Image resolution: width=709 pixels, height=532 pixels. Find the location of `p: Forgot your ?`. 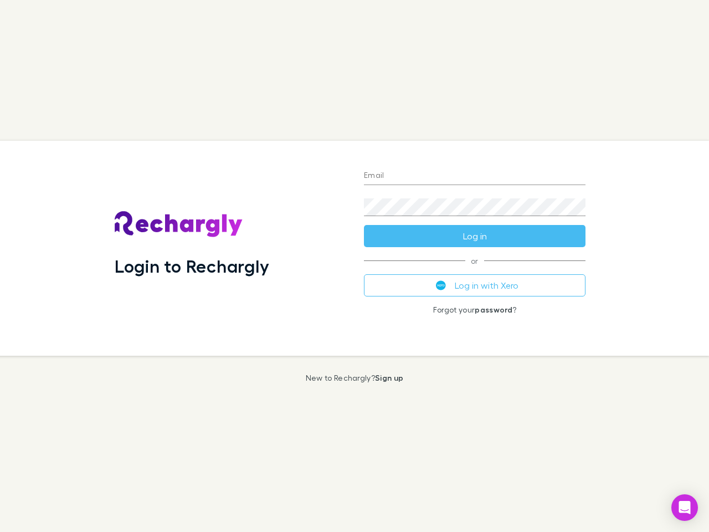

p: Forgot your ? is located at coordinates (475, 310).